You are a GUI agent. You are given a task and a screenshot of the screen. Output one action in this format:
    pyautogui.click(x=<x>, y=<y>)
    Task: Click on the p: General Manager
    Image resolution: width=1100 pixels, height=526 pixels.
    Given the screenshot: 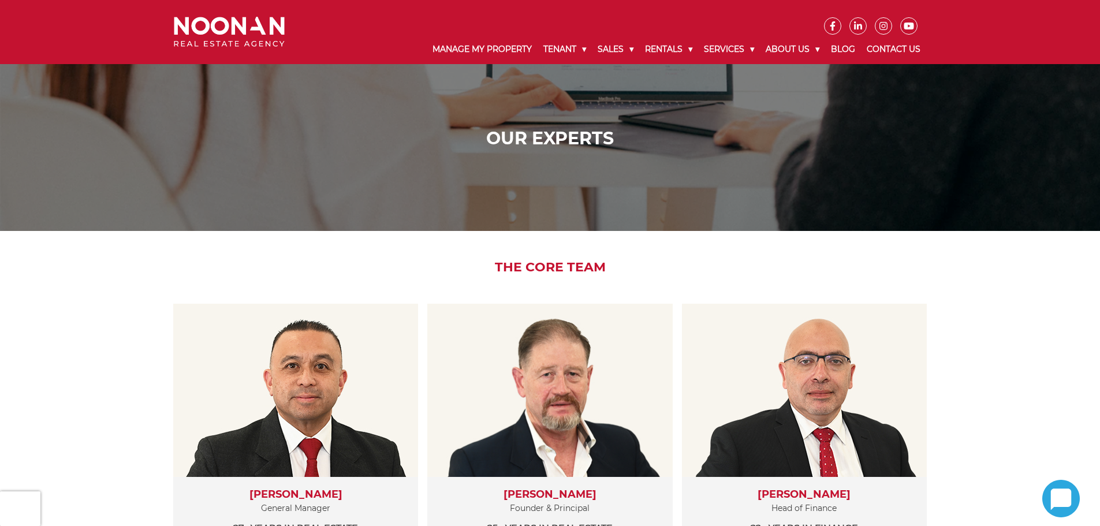 What is the action you would take?
    pyautogui.click(x=296, y=508)
    